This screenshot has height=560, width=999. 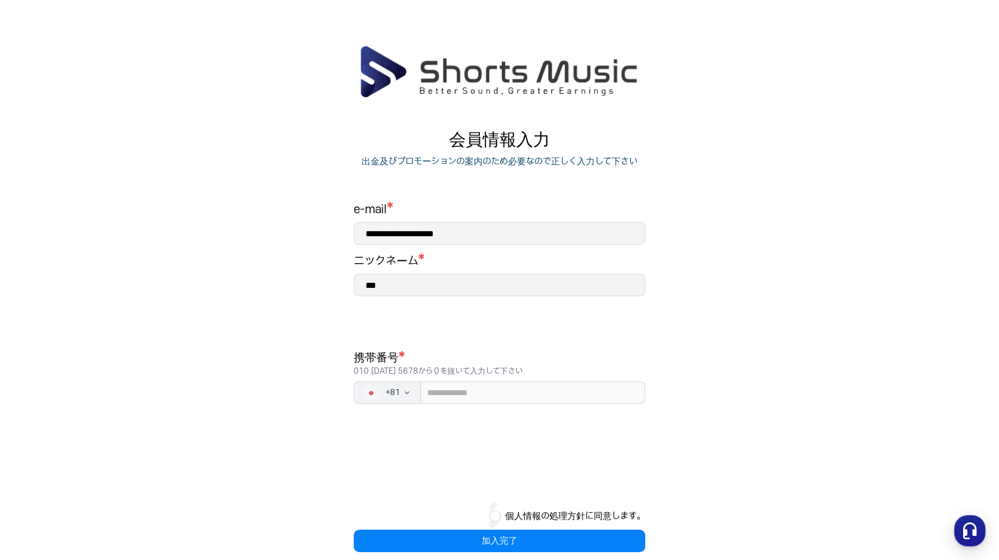 What do you see at coordinates (500, 161) in the screenshot?
I see `p: 出金及びプロモーションの案内のため必要なので正しく入力して下さい` at bounding box center [500, 161].